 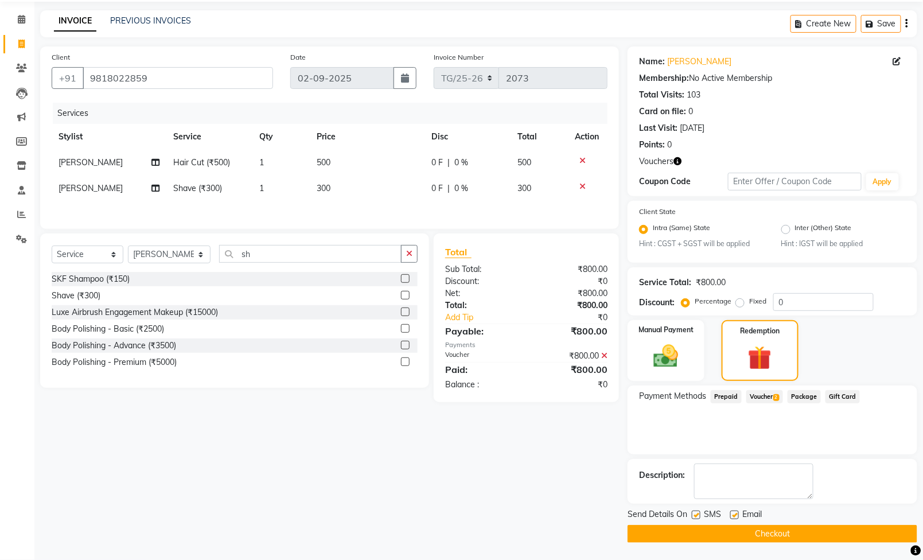 What do you see at coordinates (108, 329) in the screenshot?
I see `div: Body Polishing - Basic (₹2500)` at bounding box center [108, 329].